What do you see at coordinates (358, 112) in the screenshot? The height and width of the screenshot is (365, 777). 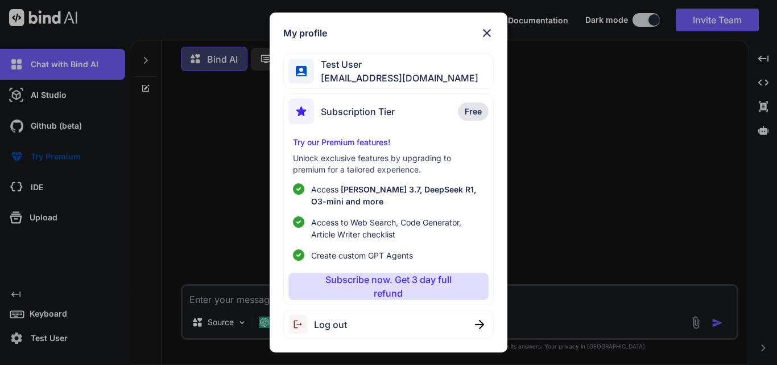 I see `span: Subscription Tier` at bounding box center [358, 112].